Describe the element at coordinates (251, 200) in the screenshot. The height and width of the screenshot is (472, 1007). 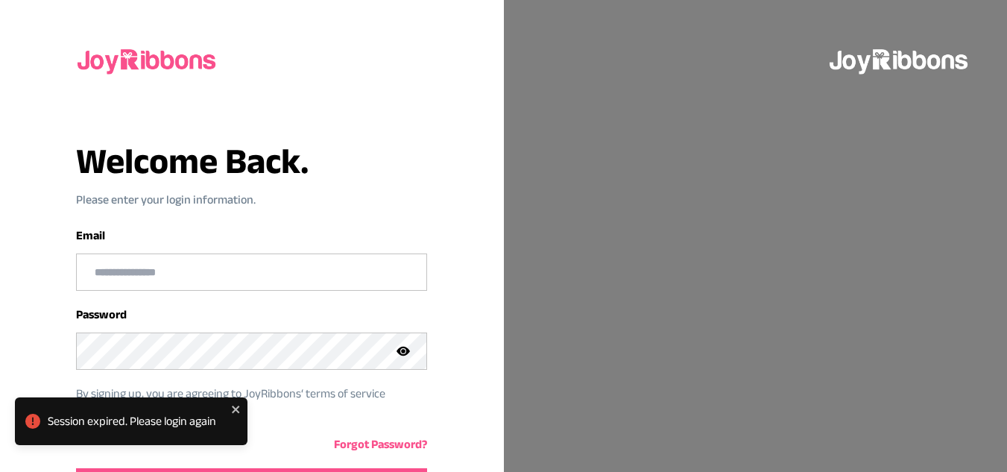
I see `p: Please enter your login information.` at that location.